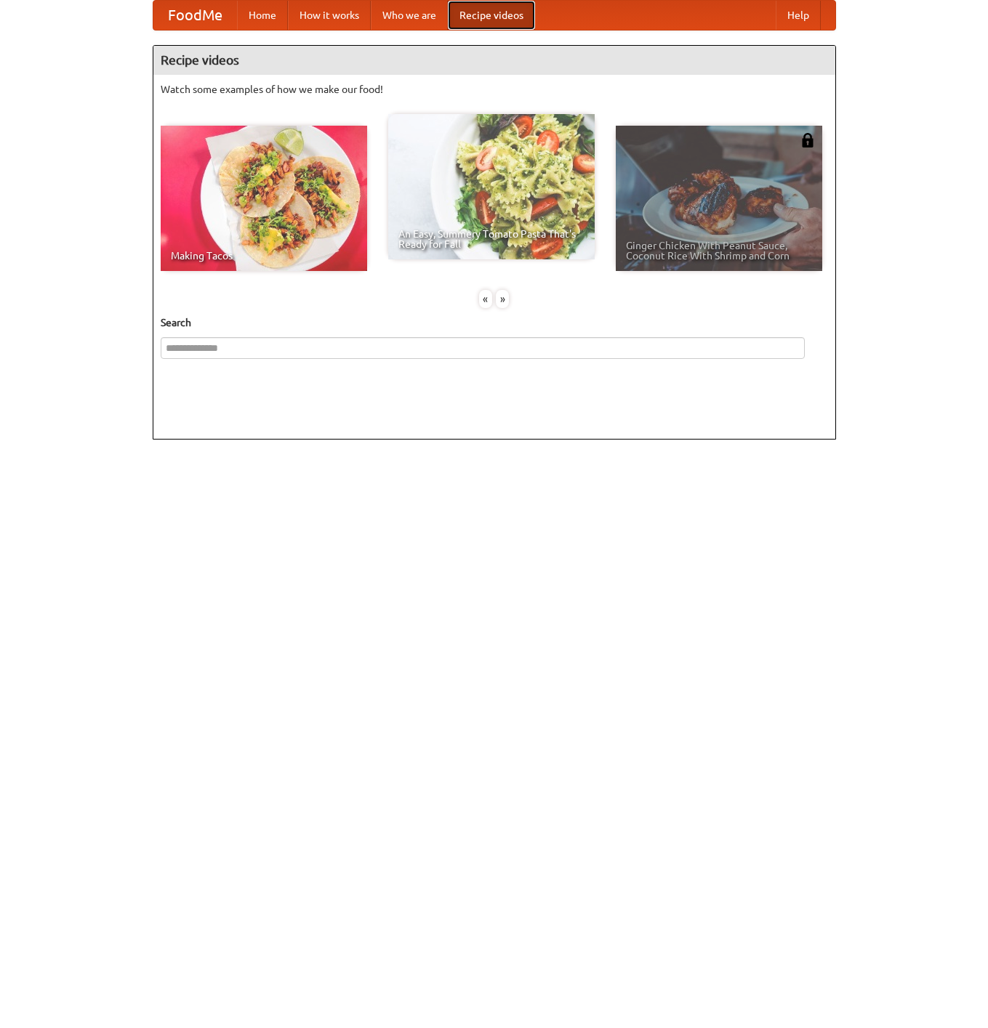 This screenshot has height=1028, width=988. Describe the element at coordinates (491, 239) in the screenshot. I see `span: An Easy, Summery Tomato Pasta That's Ready for Fall` at that location.